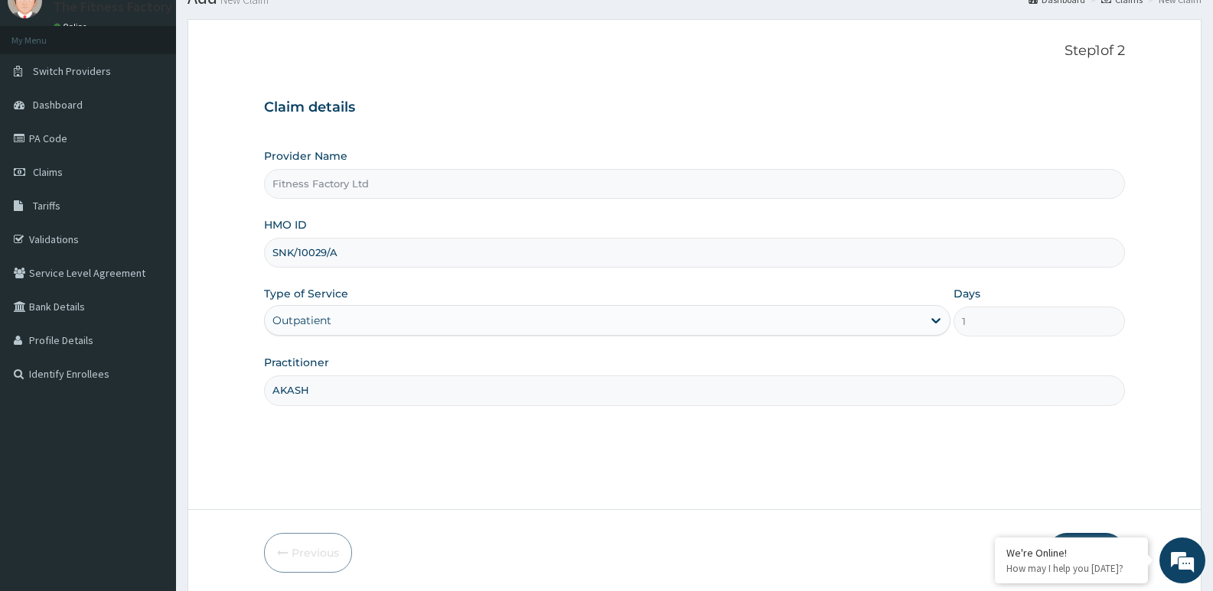 The height and width of the screenshot is (591, 1213). Describe the element at coordinates (306, 294) in the screenshot. I see `label: Type of Service` at that location.